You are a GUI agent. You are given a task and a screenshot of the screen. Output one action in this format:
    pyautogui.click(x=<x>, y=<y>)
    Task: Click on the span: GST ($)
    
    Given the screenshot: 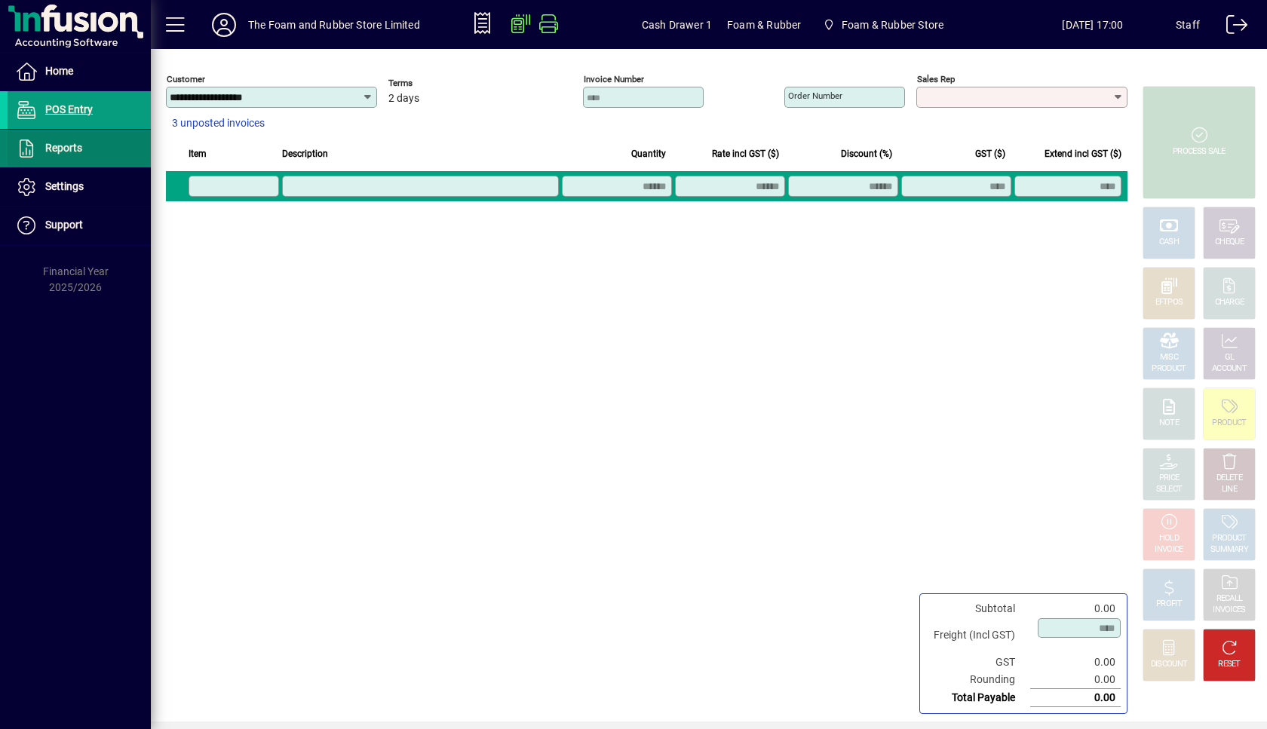 What is the action you would take?
    pyautogui.click(x=990, y=154)
    